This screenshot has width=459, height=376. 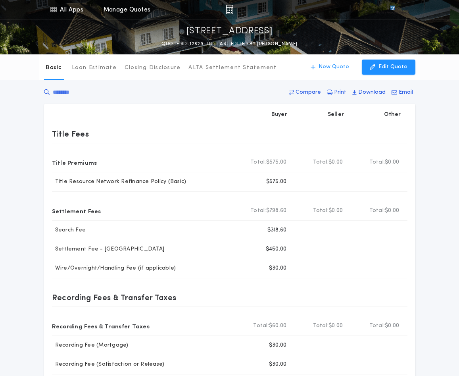 What do you see at coordinates (229, 10) in the screenshot?
I see `img: img` at bounding box center [229, 10].